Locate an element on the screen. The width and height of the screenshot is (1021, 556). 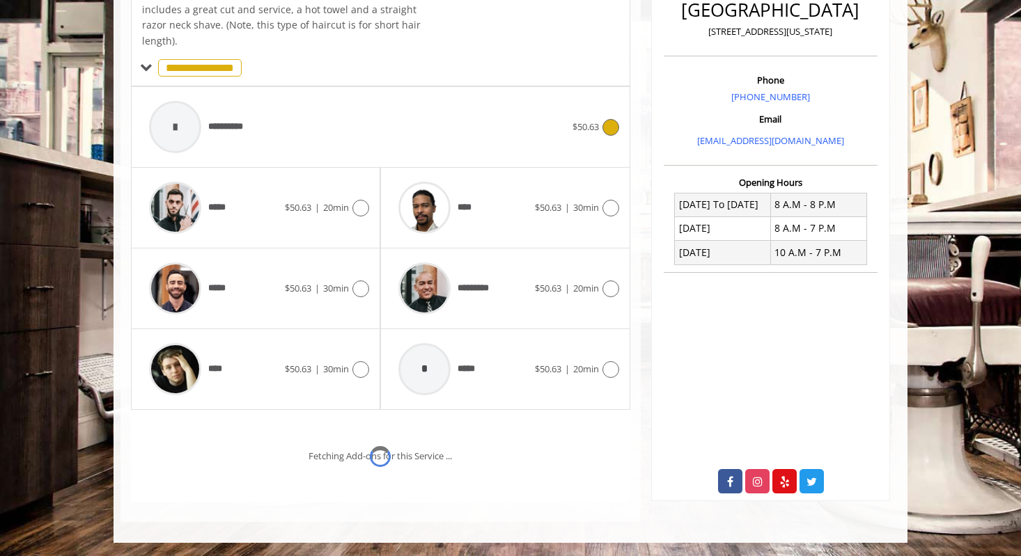
div: Fetching Add-ons for this Service ... is located at coordinates (380, 456).